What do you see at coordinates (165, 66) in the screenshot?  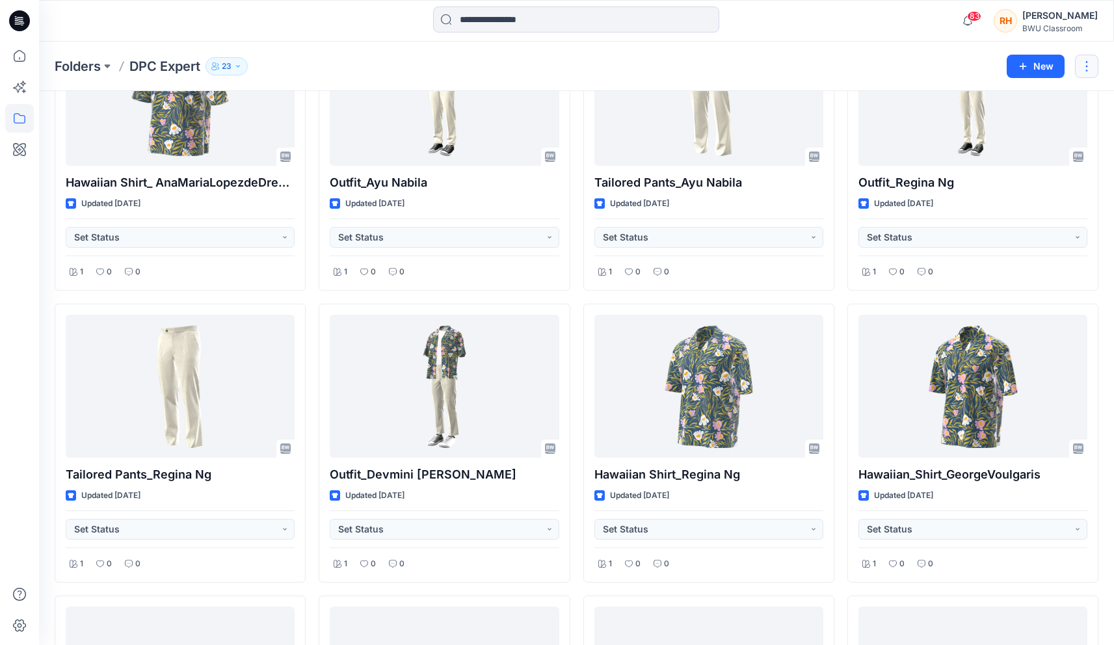 I see `p: DPC Expert` at bounding box center [165, 66].